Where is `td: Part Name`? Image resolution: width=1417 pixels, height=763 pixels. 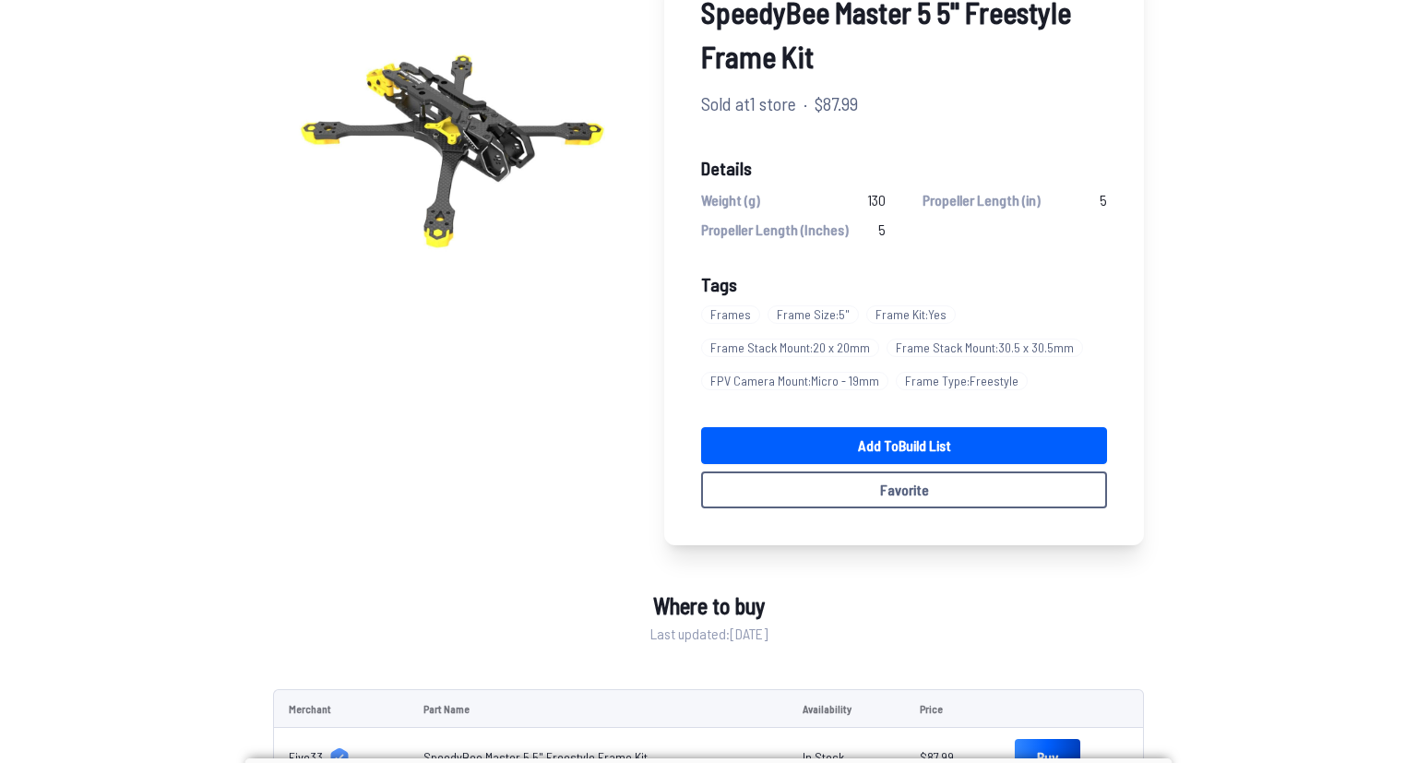 td: Part Name is located at coordinates (598, 709).